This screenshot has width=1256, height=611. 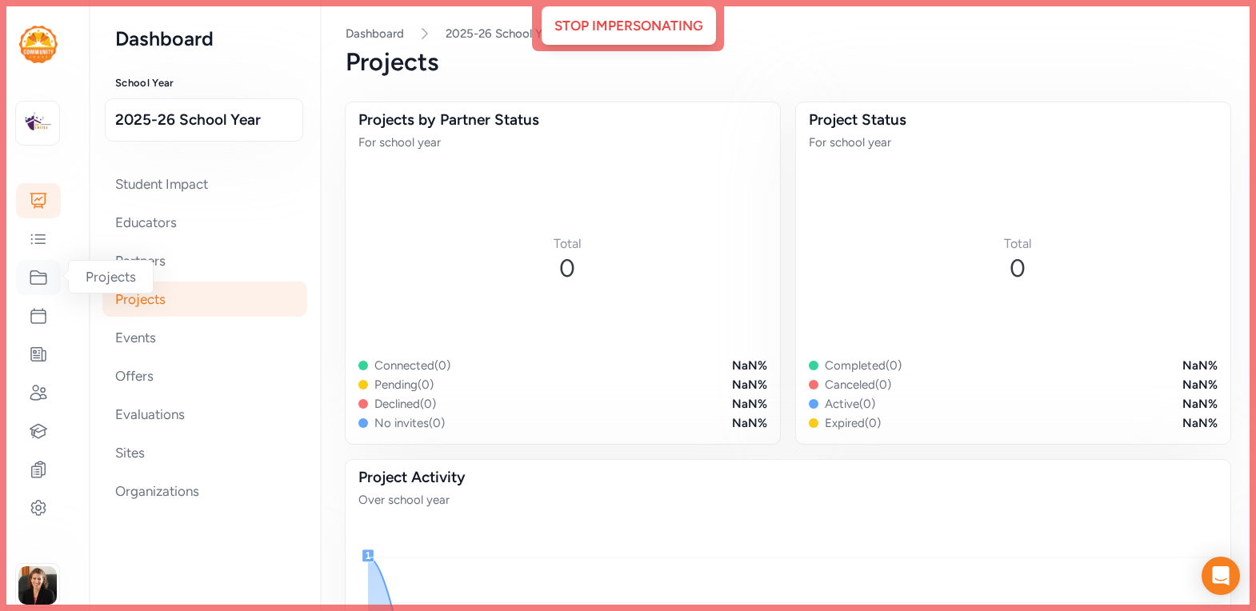 I want to click on div: Expired ( 0 ), so click(x=853, y=423).